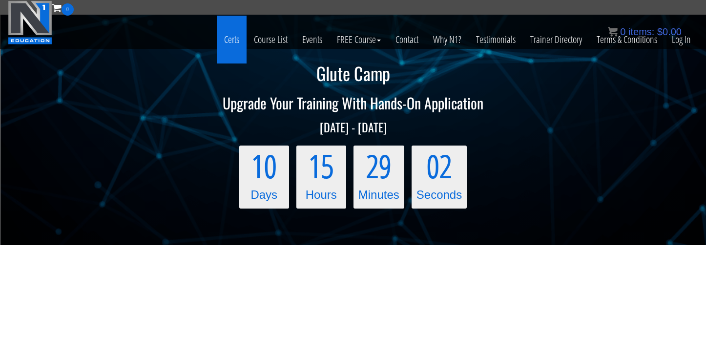 The image size is (706, 358). Describe the element at coordinates (264, 193) in the screenshot. I see `div: Days` at that location.